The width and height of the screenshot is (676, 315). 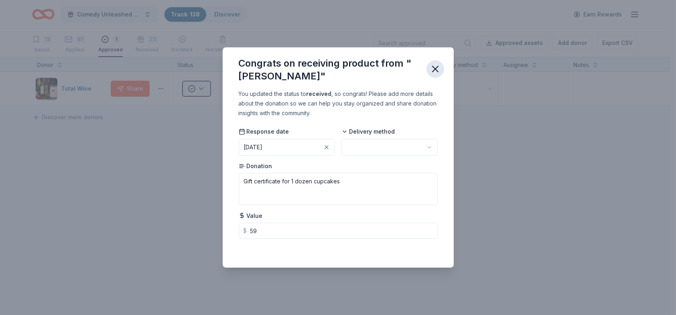 What do you see at coordinates (369, 132) in the screenshot?
I see `span: Delivery method` at bounding box center [369, 132].